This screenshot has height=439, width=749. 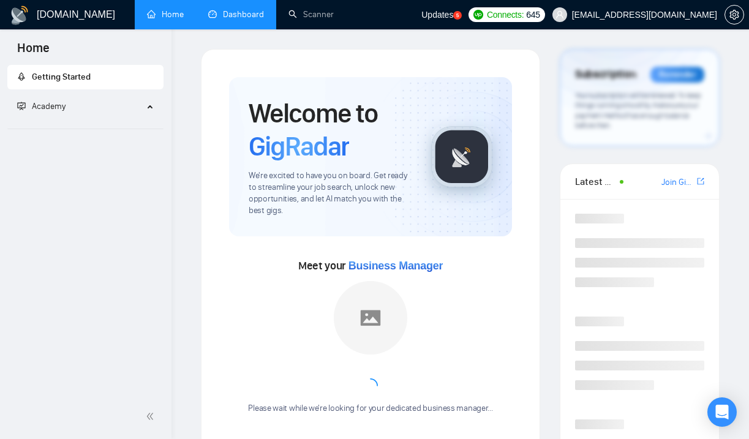 What do you see at coordinates (165, 14) in the screenshot?
I see `a: homeHome` at bounding box center [165, 14].